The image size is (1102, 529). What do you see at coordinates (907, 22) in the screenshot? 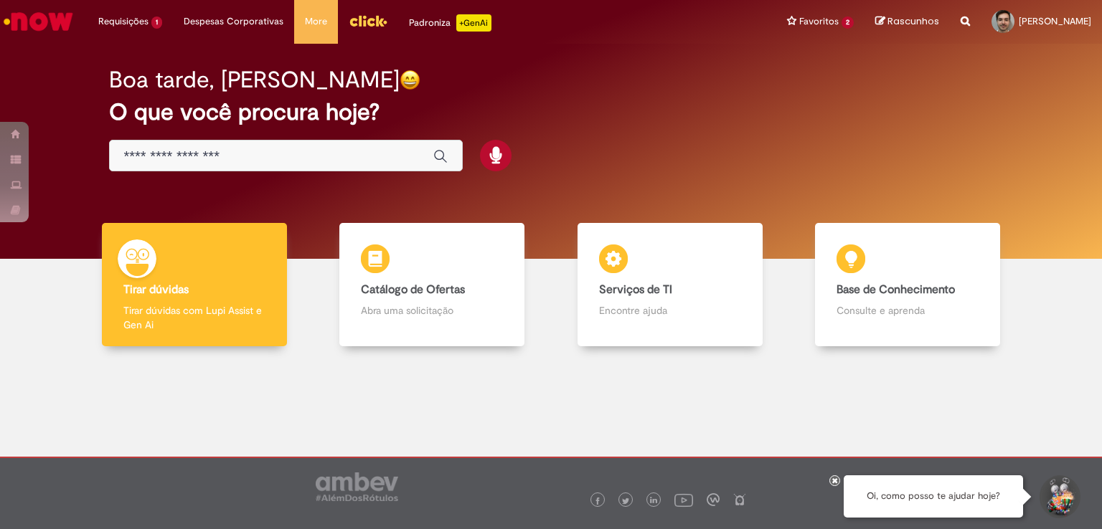
I see `a: Rascunhos` at bounding box center [907, 22].